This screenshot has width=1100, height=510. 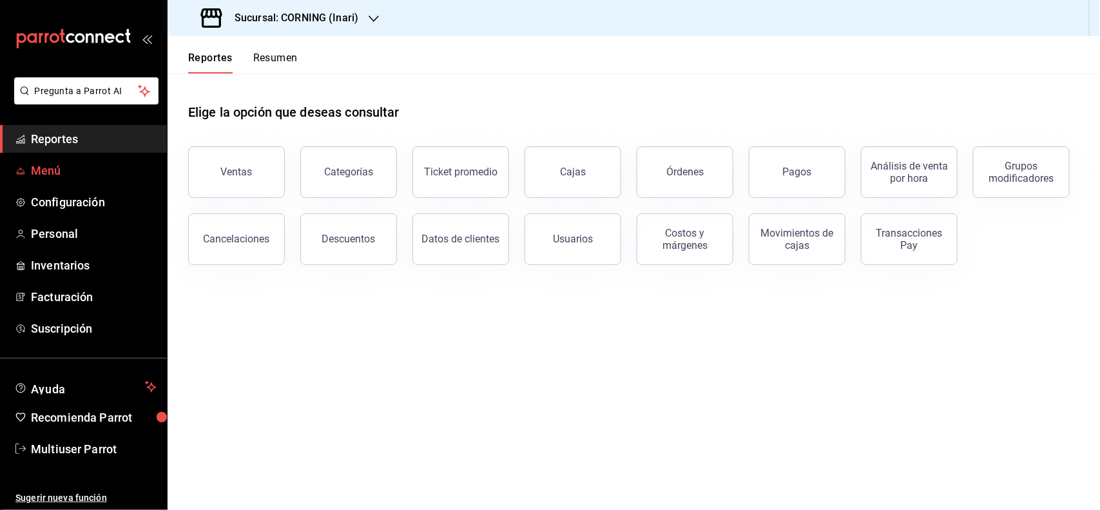 I want to click on button: Reportes, so click(x=210, y=62).